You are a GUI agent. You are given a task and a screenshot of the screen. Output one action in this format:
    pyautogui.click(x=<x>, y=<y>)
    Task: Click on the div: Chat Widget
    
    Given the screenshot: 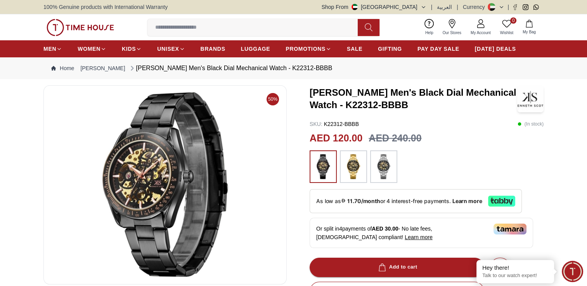 What is the action you would take?
    pyautogui.click(x=572, y=272)
    